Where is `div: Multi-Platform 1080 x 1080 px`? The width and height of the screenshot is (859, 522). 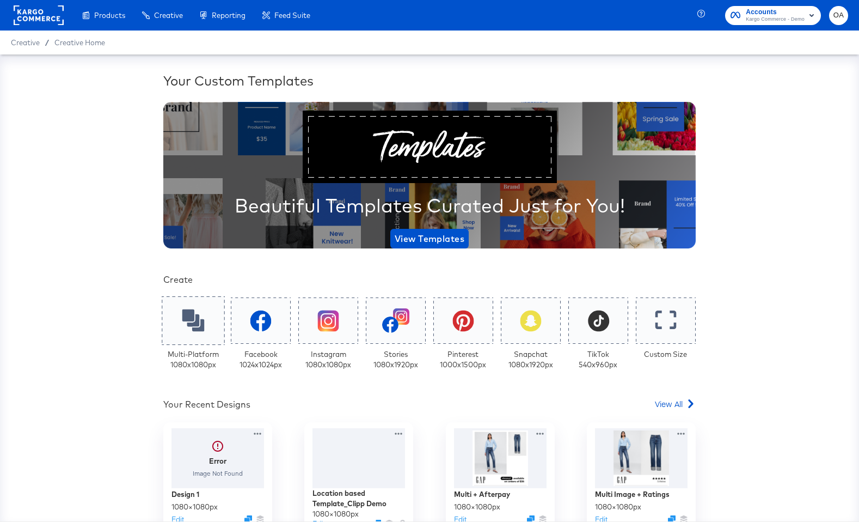
div: Multi-Platform 1080 x 1080 px is located at coordinates (193, 359).